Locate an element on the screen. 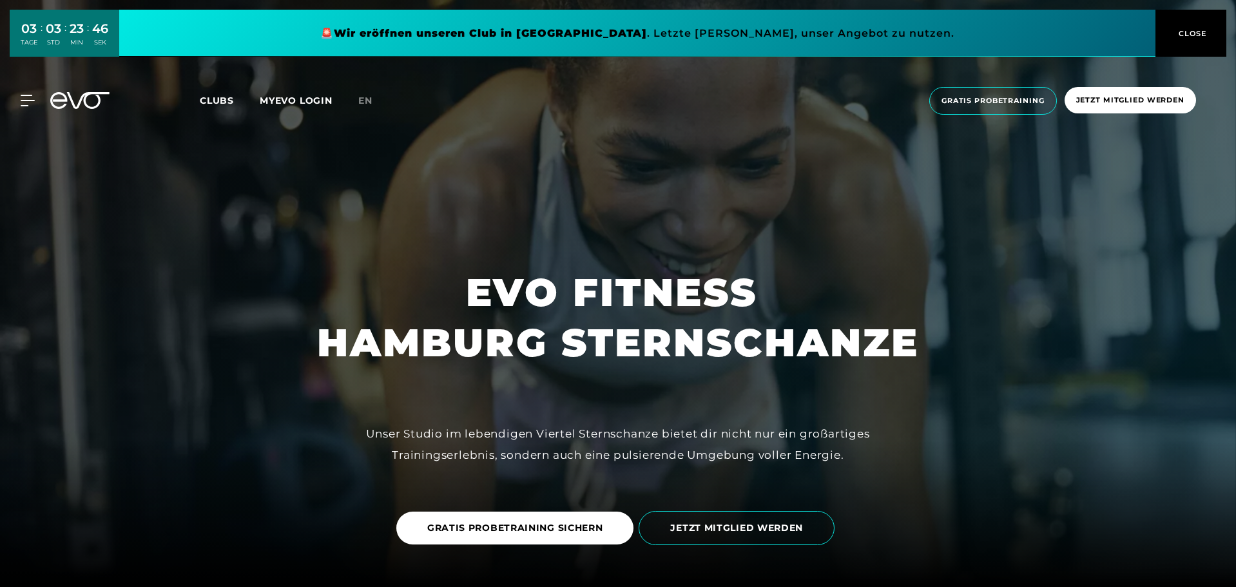 This screenshot has height=587, width=1236. span: CLOSE is located at coordinates (1191, 34).